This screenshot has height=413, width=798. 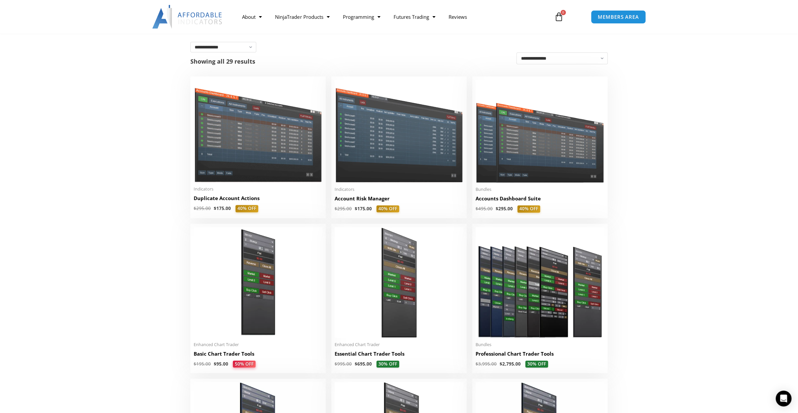 What do you see at coordinates (399, 131) in the screenshot?
I see `img: Account Risk Manager` at bounding box center [399, 131].